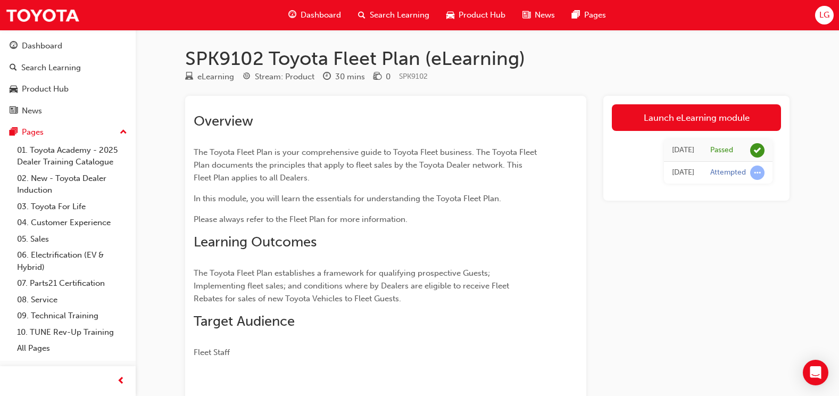 The height and width of the screenshot is (396, 839). I want to click on div: Mon Aug 18 2025 14:48:34 GMT+1000 (Australian Eastern Standard Time), so click(683, 172).